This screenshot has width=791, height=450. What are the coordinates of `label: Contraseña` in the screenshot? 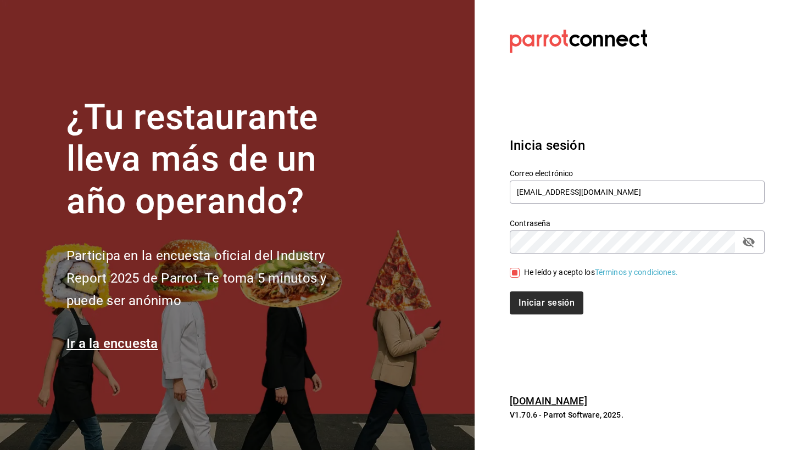 It's located at (637, 223).